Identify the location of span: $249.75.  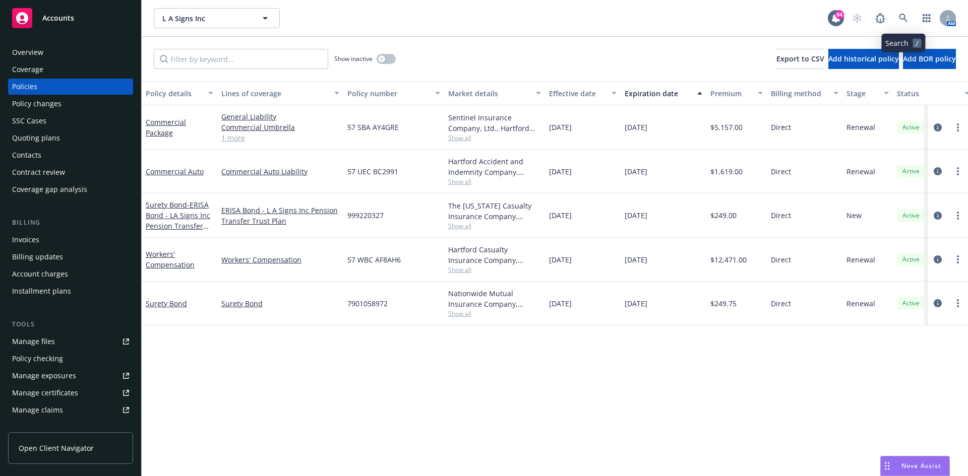
(724, 304).